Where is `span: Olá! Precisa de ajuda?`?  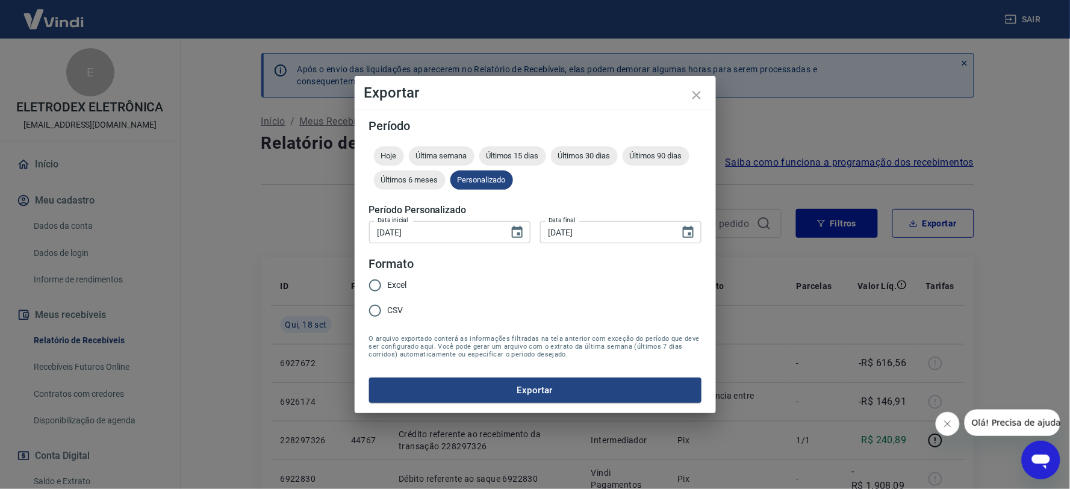 span: Olá! Precisa de ajuda? is located at coordinates (54, 13).